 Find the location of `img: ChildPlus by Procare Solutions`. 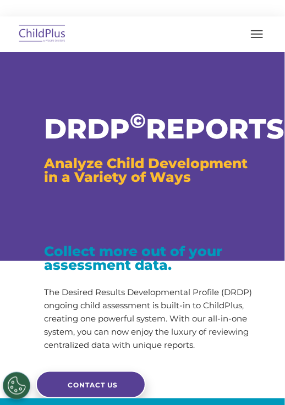

img: ChildPlus by Procare Solutions is located at coordinates (42, 34).